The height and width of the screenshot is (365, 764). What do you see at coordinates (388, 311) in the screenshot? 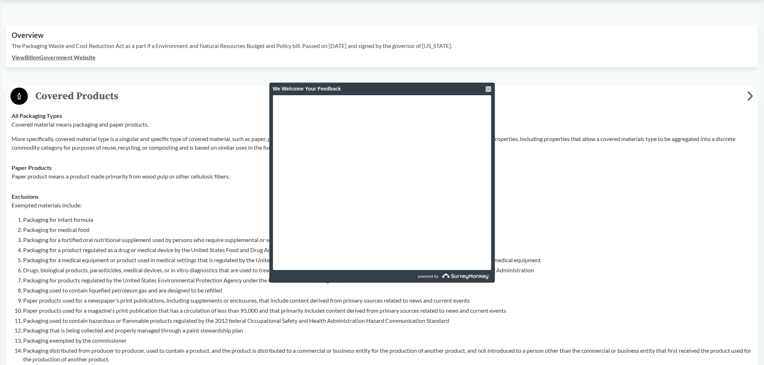
I see `li: Paper products used for a magazine's print publication that has a circulation of less than 95,000...` at bounding box center [388, 311].